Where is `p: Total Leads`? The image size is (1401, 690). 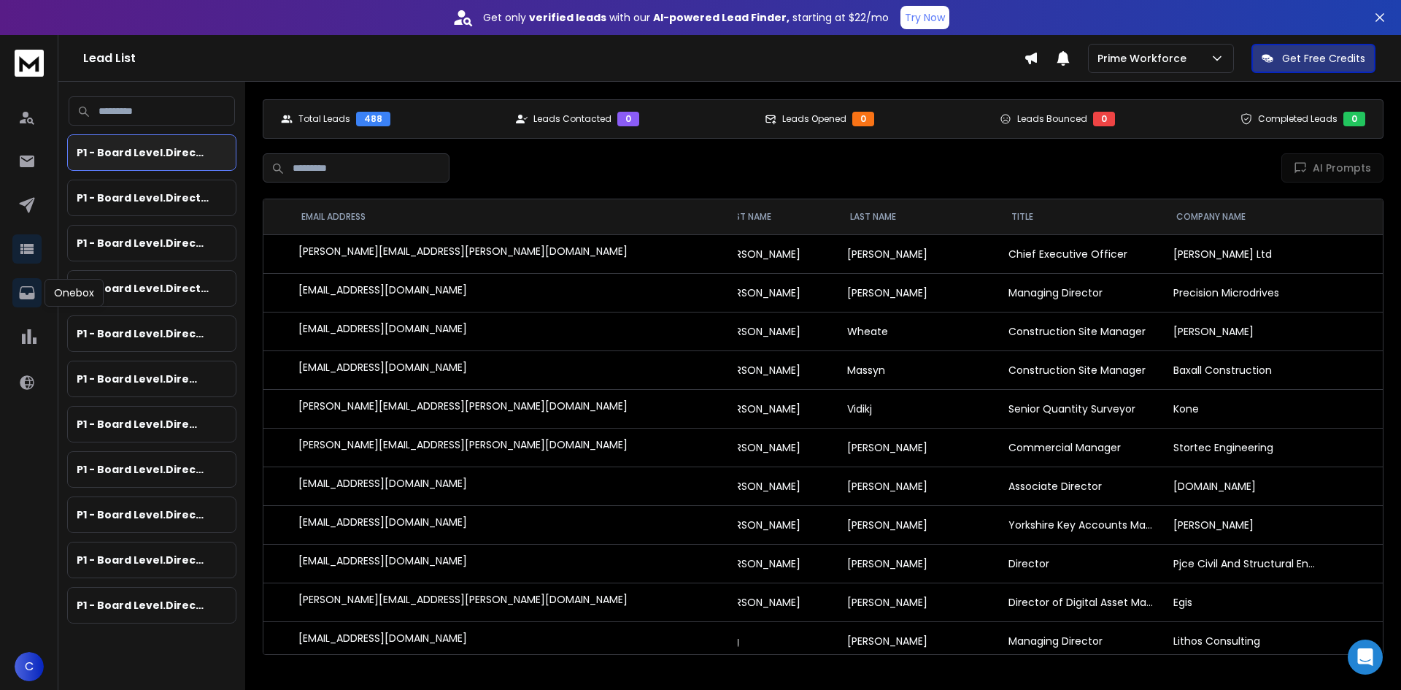
p: Total Leads is located at coordinates (324, 119).